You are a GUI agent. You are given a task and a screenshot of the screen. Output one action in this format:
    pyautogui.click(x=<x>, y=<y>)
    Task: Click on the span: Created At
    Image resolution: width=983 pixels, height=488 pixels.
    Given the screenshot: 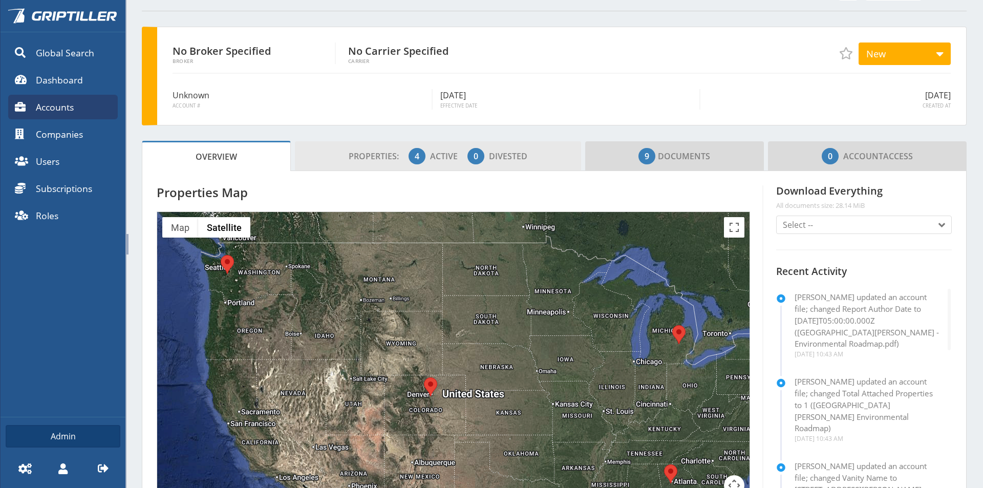 What is the action you would take?
    pyautogui.click(x=829, y=106)
    